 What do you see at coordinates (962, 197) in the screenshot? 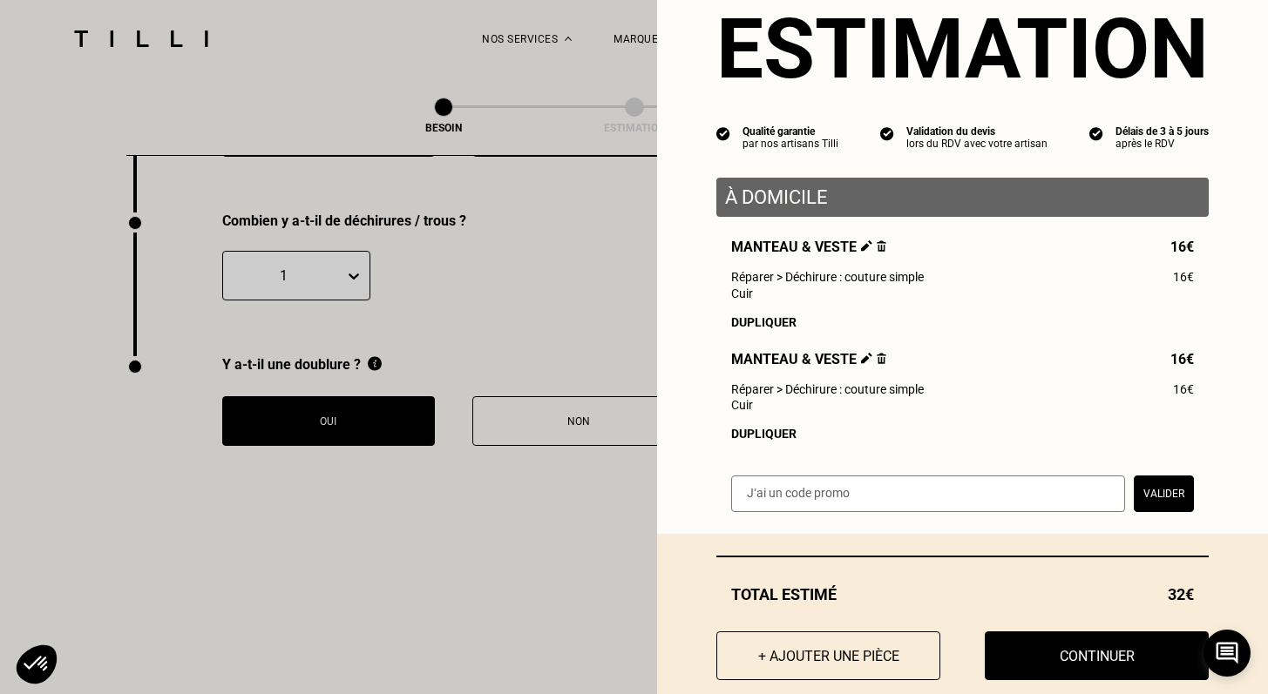
I see `p: À domicile` at bounding box center [962, 197].